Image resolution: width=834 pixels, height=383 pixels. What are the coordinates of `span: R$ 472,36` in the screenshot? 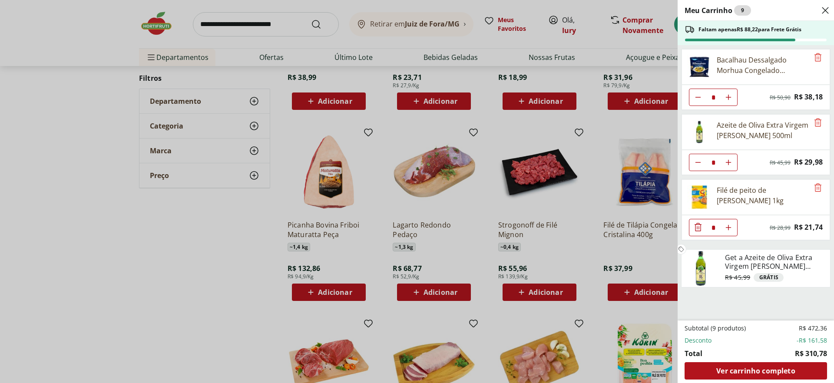 It's located at (813, 328).